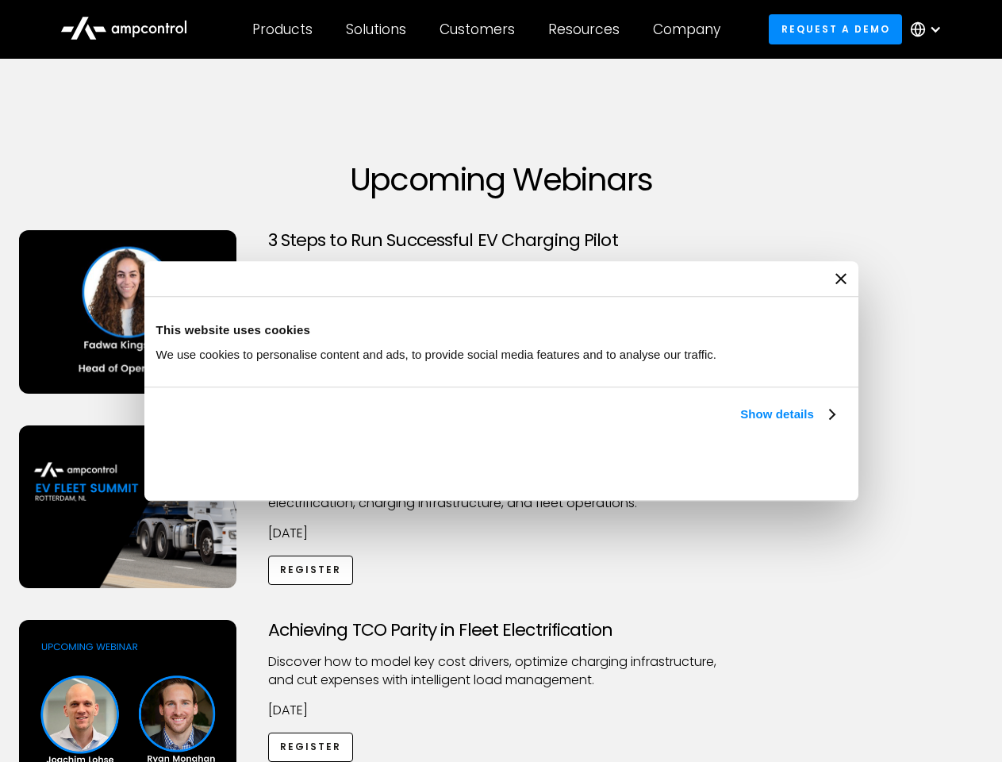  I want to click on div: Customers, so click(477, 29).